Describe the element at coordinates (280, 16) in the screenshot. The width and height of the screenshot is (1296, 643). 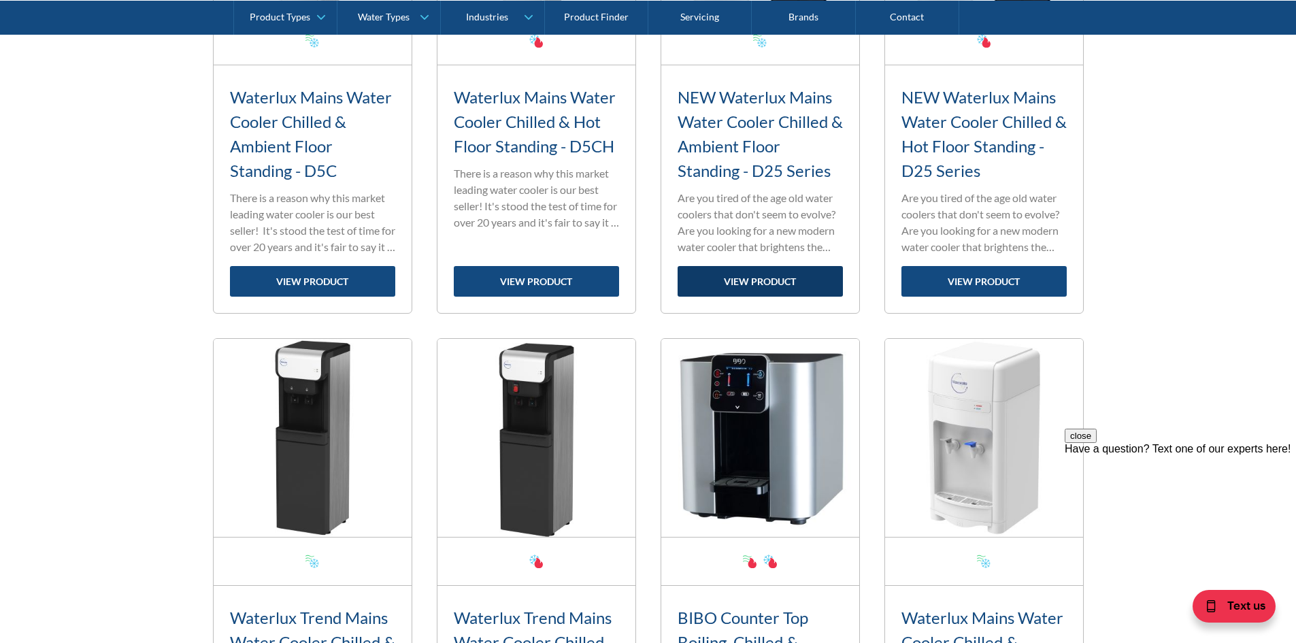
I see `div: Product Types` at that location.